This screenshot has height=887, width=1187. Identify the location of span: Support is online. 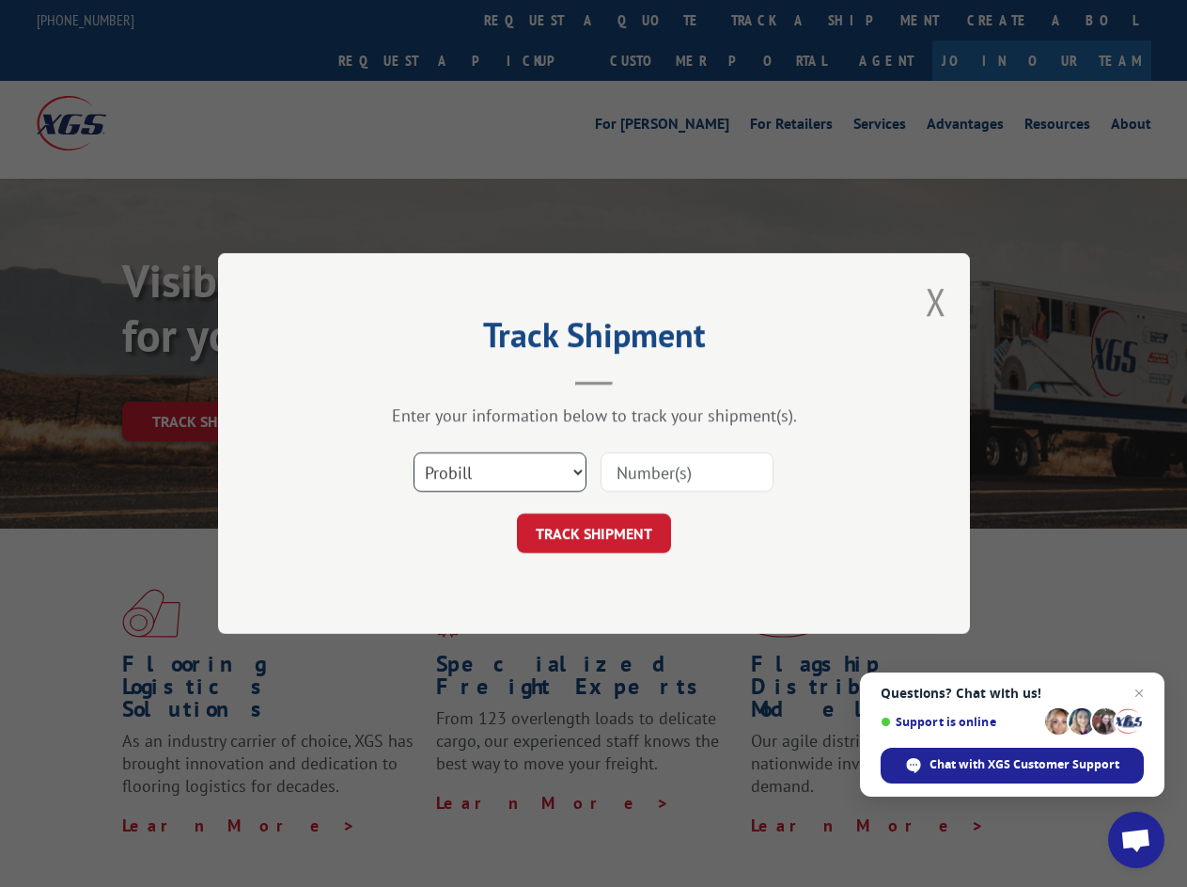
(960, 721).